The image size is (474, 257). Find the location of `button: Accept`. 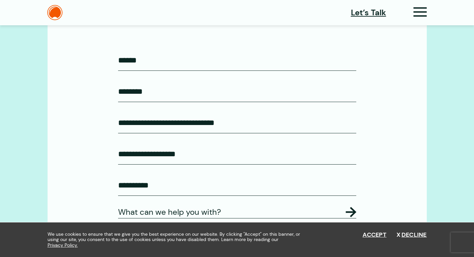

button: Accept is located at coordinates (374, 235).